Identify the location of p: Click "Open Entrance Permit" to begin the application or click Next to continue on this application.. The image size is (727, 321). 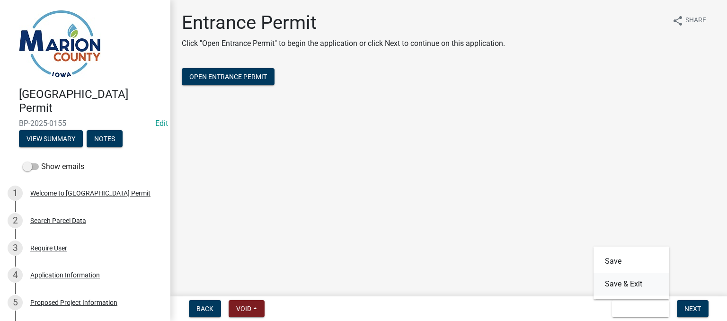
(343, 44).